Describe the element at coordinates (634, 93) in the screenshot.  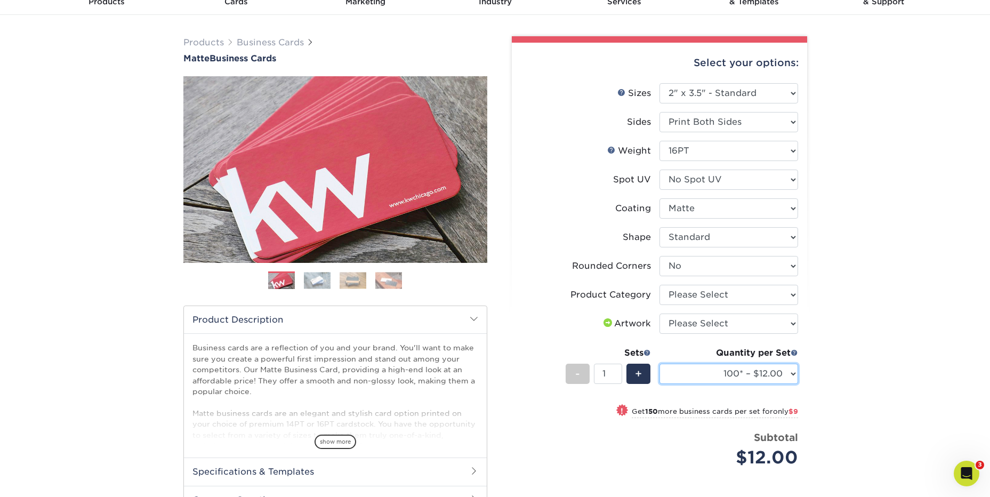
I see `div: Sizes` at that location.